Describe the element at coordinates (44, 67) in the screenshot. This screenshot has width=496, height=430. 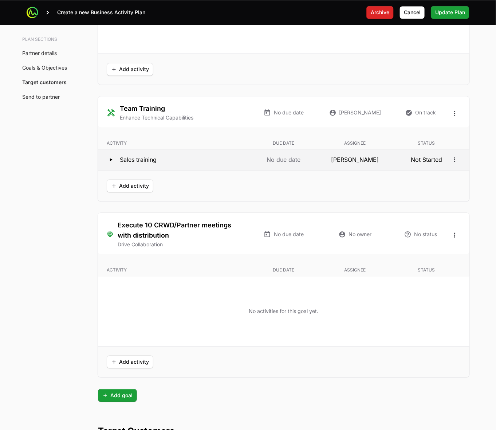
I see `a: Goals & Objectives` at that location.